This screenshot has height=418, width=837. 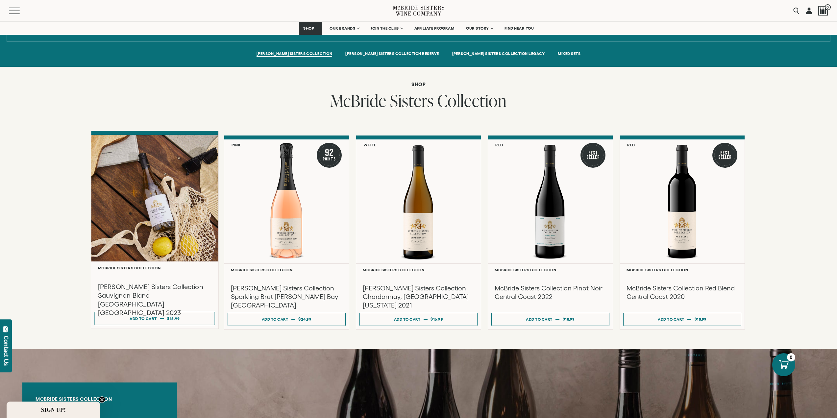 What do you see at coordinates (236, 145) in the screenshot?
I see `h6: Pink` at bounding box center [236, 145].